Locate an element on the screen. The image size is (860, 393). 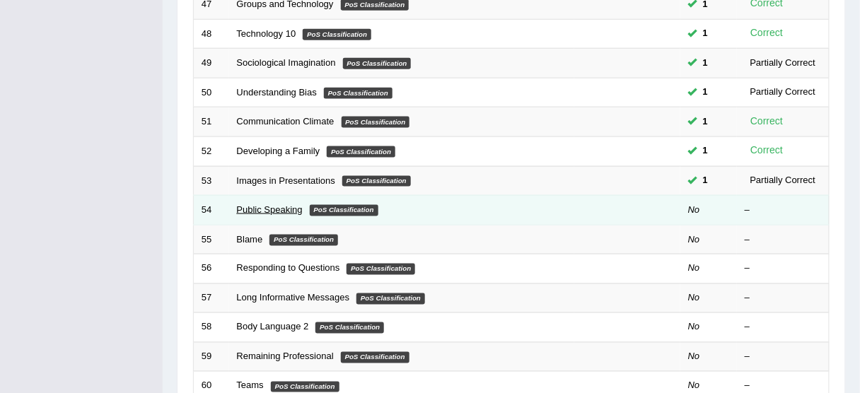
a: Long Informative Messages is located at coordinates (293, 298).